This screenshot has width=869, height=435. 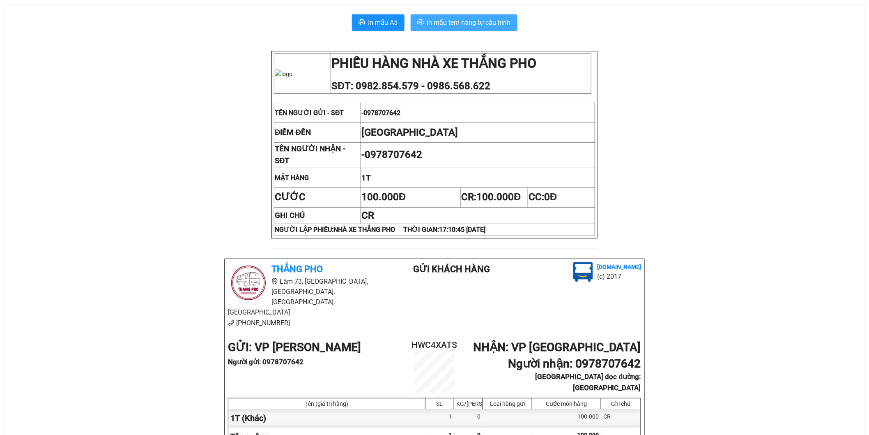 What do you see at coordinates (409, 229) in the screenshot?
I see `span: NHÀ XE THẮNG PHO THỜI GIAN:` at bounding box center [409, 229].